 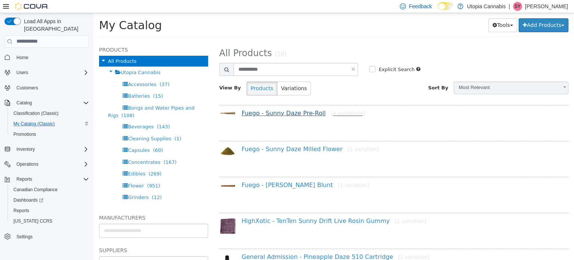 I want to click on h5: Products, so click(x=60, y=37).